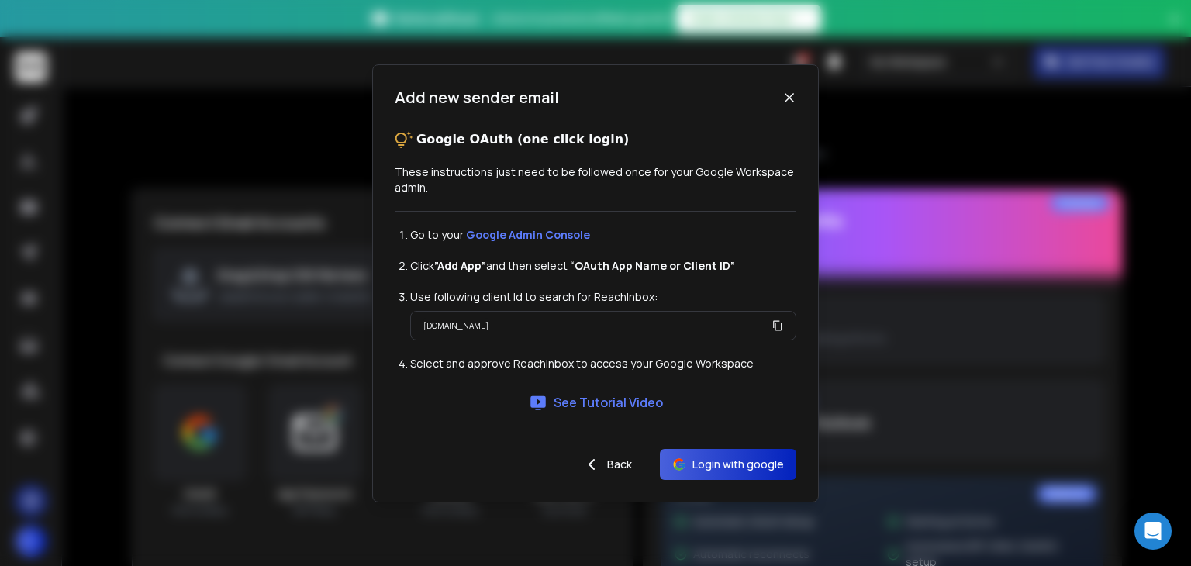 The image size is (1191, 566). What do you see at coordinates (728, 464) in the screenshot?
I see `button: Login with google` at bounding box center [728, 464].